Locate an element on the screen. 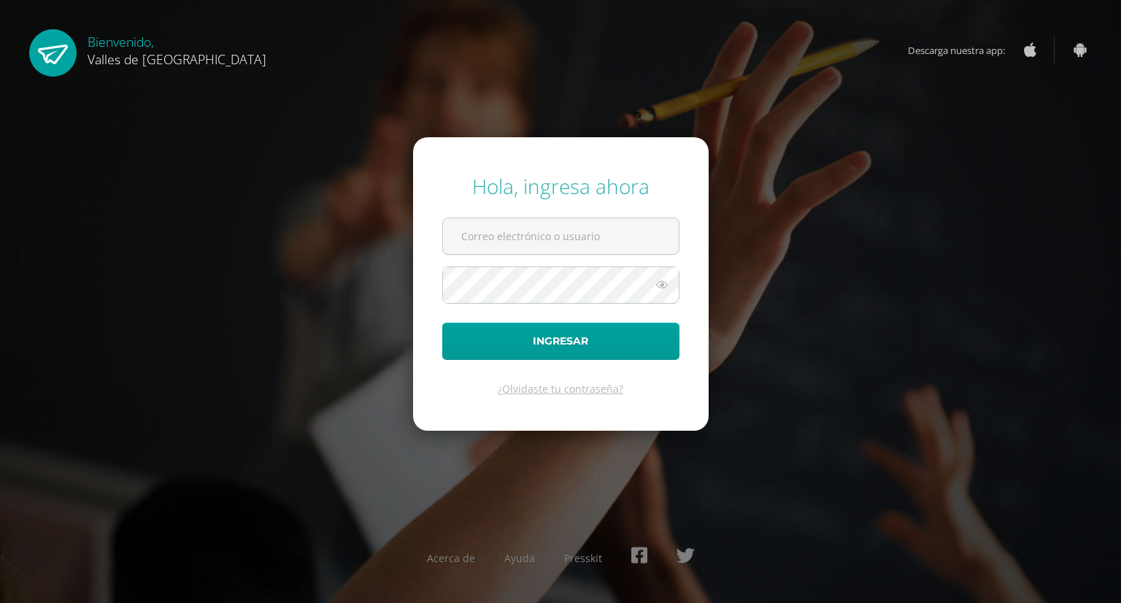  button: Ingresar is located at coordinates (561, 341).